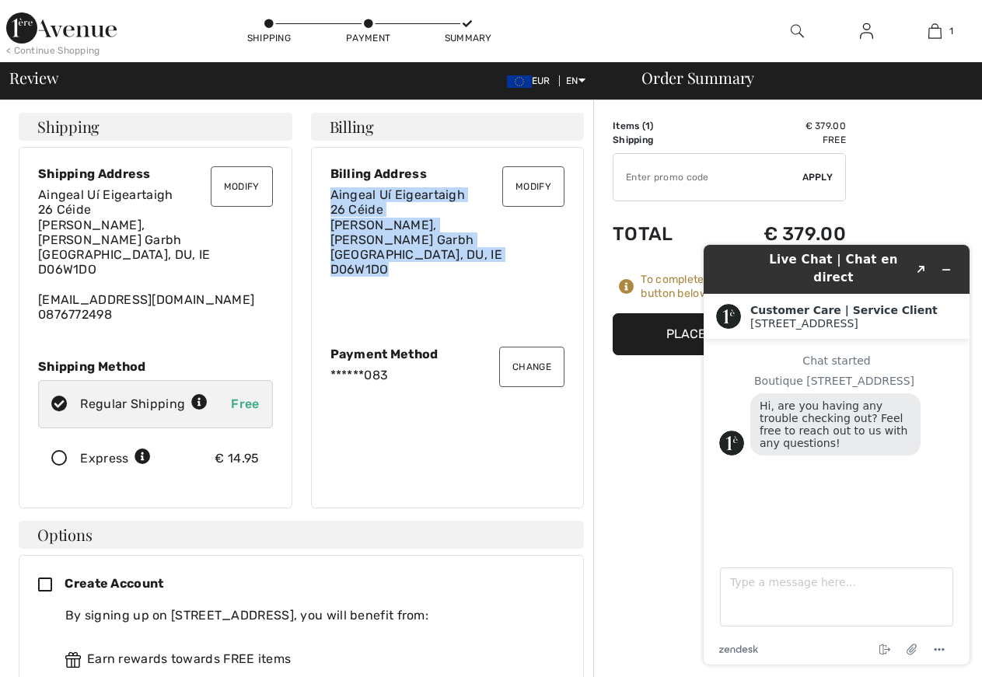 The image size is (982, 677). What do you see at coordinates (50, 18) in the screenshot?
I see `span: Chat` at bounding box center [50, 18].